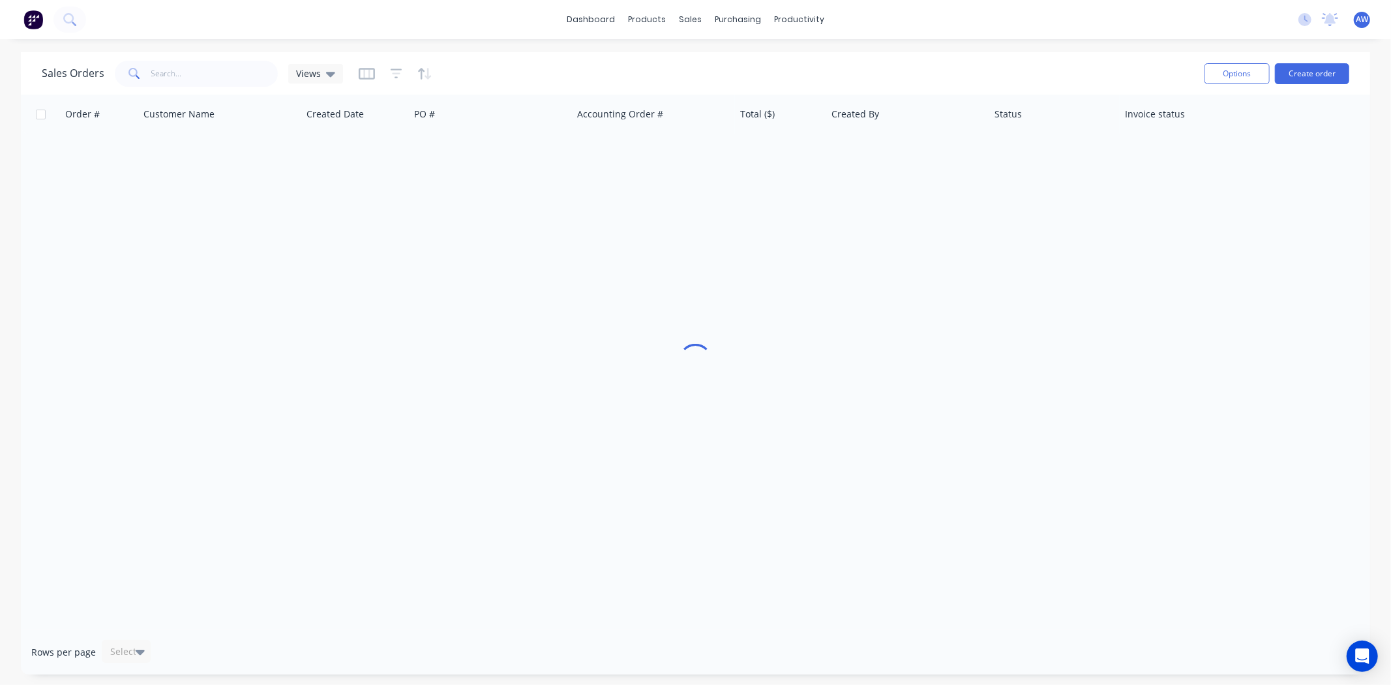 The width and height of the screenshot is (1391, 685). I want to click on div: Customer Name, so click(179, 114).